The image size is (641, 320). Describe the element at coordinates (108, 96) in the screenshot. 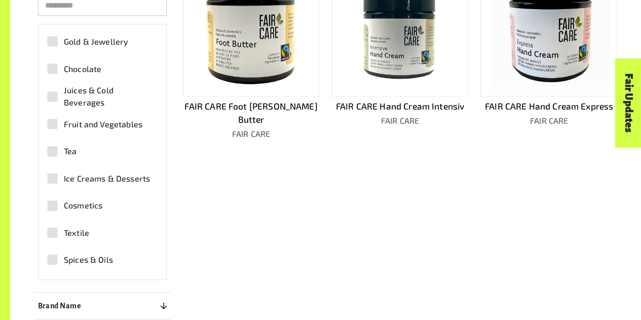

I see `span: Juices & Cold Beverages` at that location.